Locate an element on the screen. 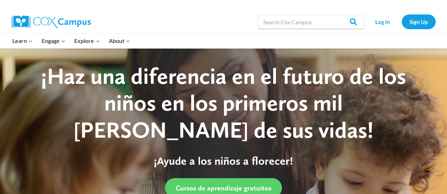 The height and width of the screenshot is (194, 447). span: Learn is located at coordinates (22, 41).